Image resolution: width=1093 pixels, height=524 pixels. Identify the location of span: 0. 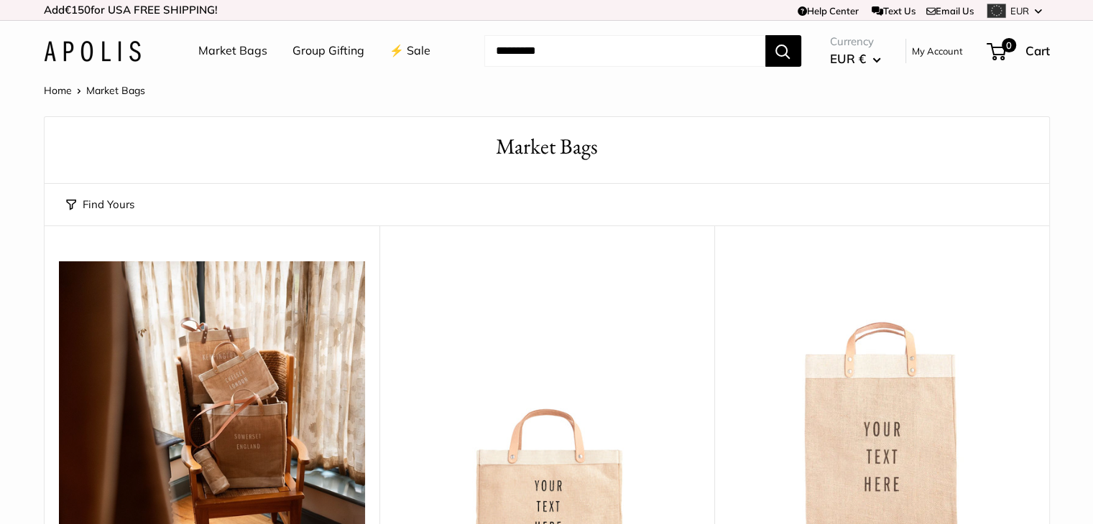
(1008, 45).